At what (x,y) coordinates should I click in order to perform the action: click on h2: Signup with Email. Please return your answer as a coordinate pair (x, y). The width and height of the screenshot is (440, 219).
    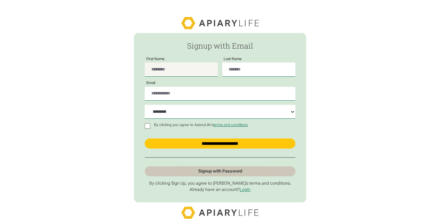
    Looking at the image, I should click on (220, 46).